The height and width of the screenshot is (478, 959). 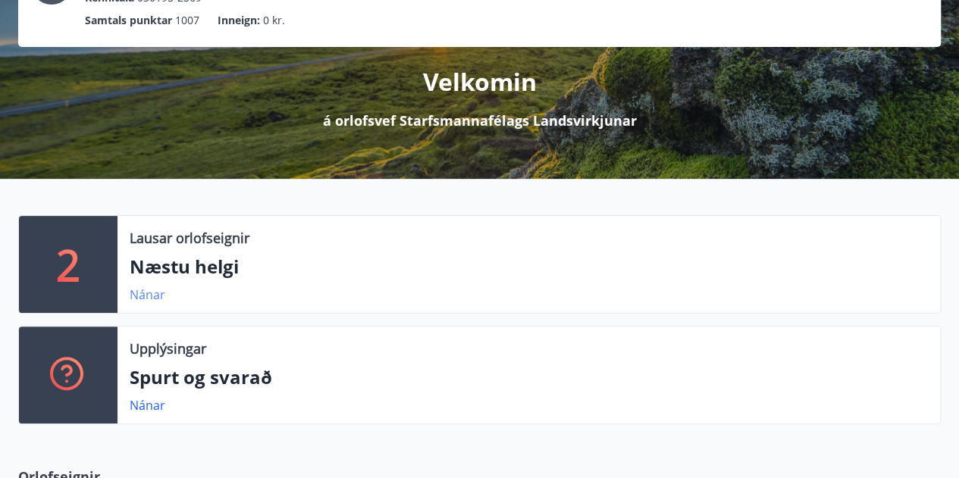 I want to click on p: Inneign :, so click(x=239, y=20).